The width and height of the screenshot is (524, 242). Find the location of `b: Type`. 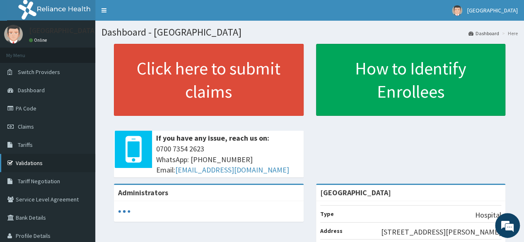

b: Type is located at coordinates (327, 214).